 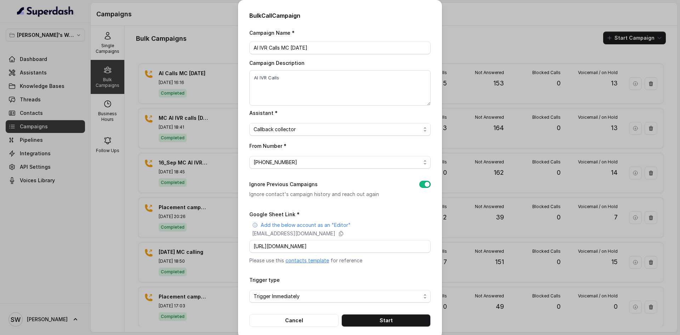 I want to click on span: Trigger Immediately, so click(x=337, y=296).